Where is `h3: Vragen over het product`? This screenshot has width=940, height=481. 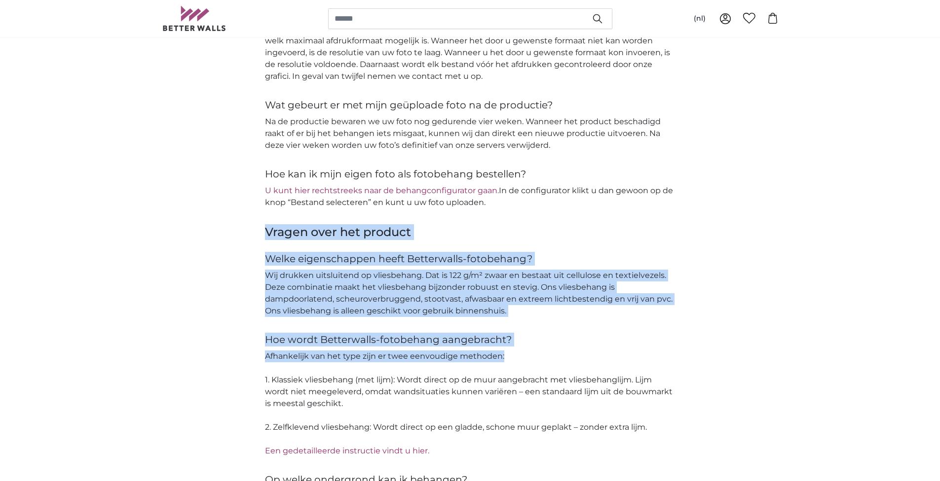
h3: Vragen over het product is located at coordinates (470, 232).